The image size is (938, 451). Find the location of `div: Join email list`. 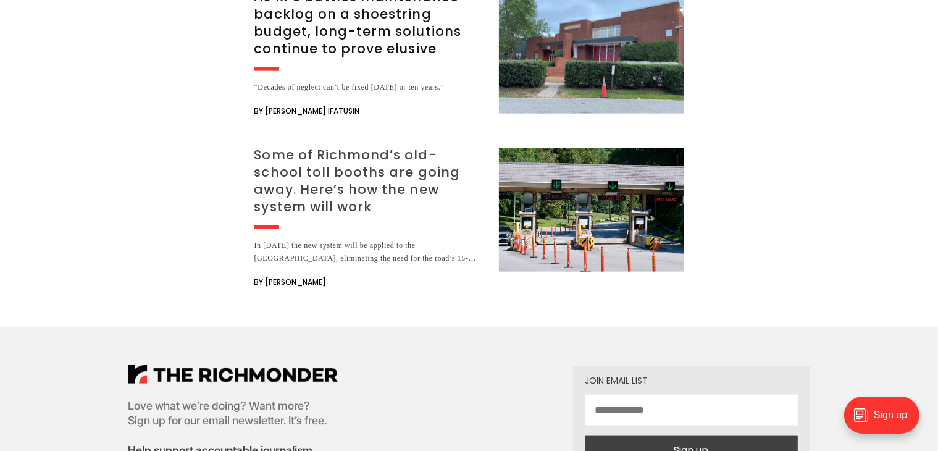

div: Join email list is located at coordinates (692, 381).